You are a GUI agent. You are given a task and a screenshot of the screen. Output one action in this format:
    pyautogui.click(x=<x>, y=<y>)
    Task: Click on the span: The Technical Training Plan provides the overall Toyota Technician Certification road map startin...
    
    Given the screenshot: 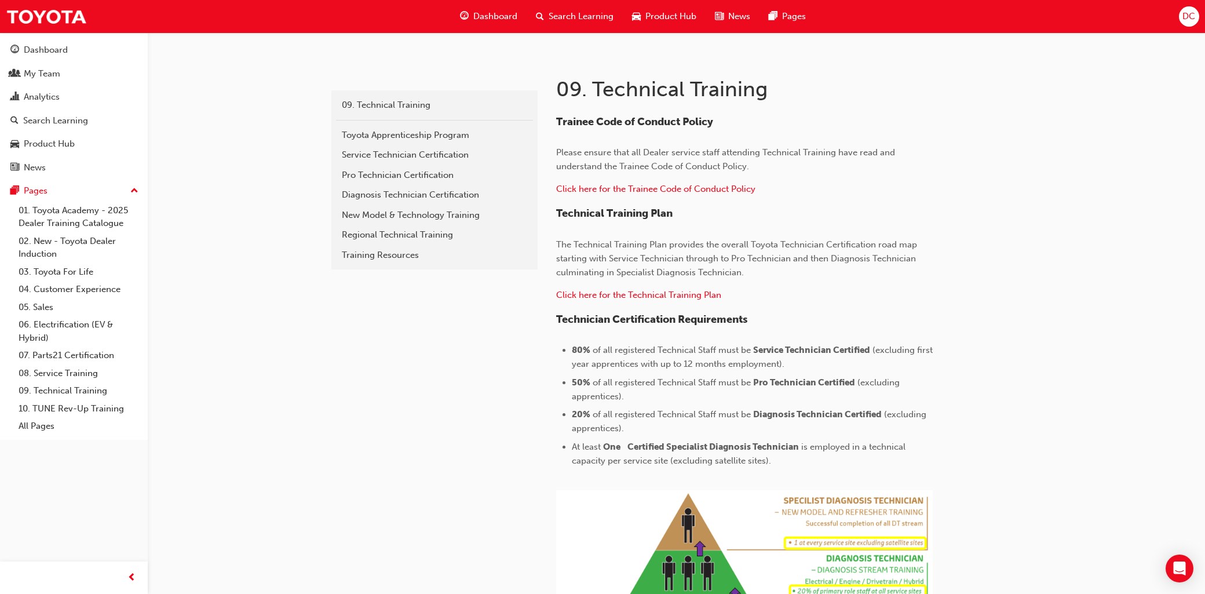 What is the action you would take?
    pyautogui.click(x=738, y=258)
    